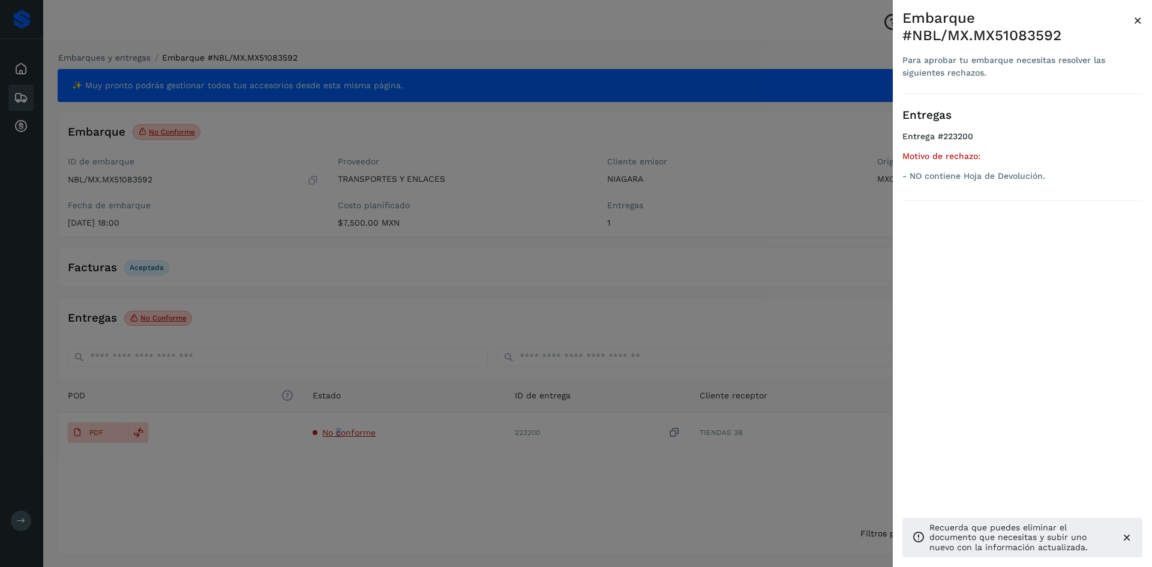  What do you see at coordinates (1023, 176) in the screenshot?
I see `p: - NO contiene Hoja de Devolución.` at bounding box center [1023, 176].